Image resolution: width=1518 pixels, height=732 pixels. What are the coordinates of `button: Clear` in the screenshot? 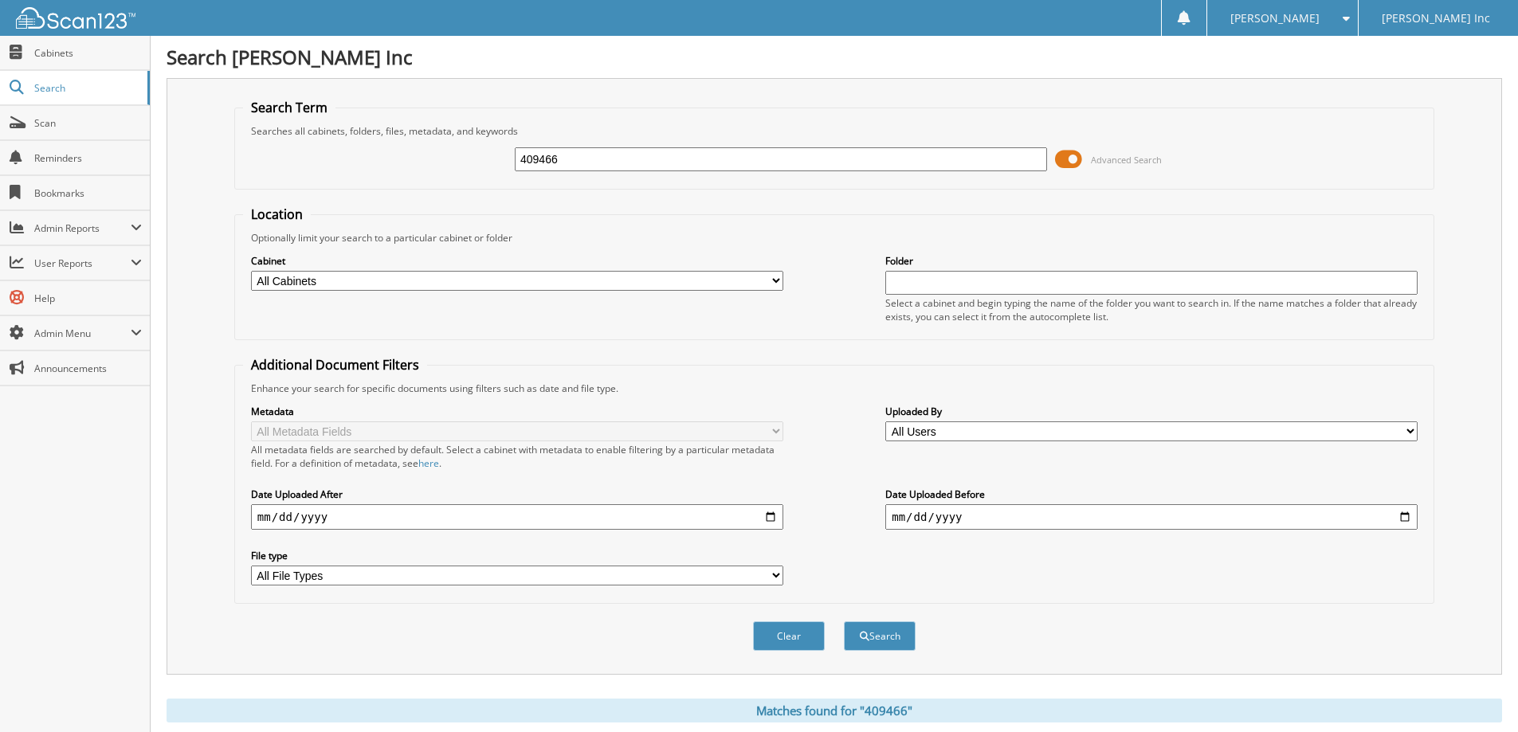 It's located at (789, 636).